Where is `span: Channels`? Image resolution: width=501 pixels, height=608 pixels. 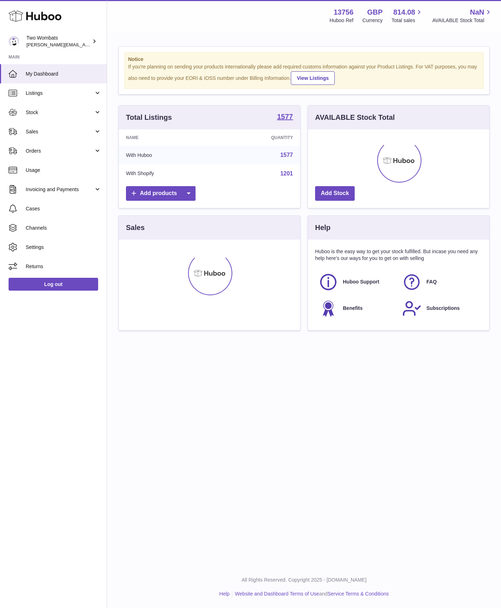 span: Channels is located at coordinates (63, 228).